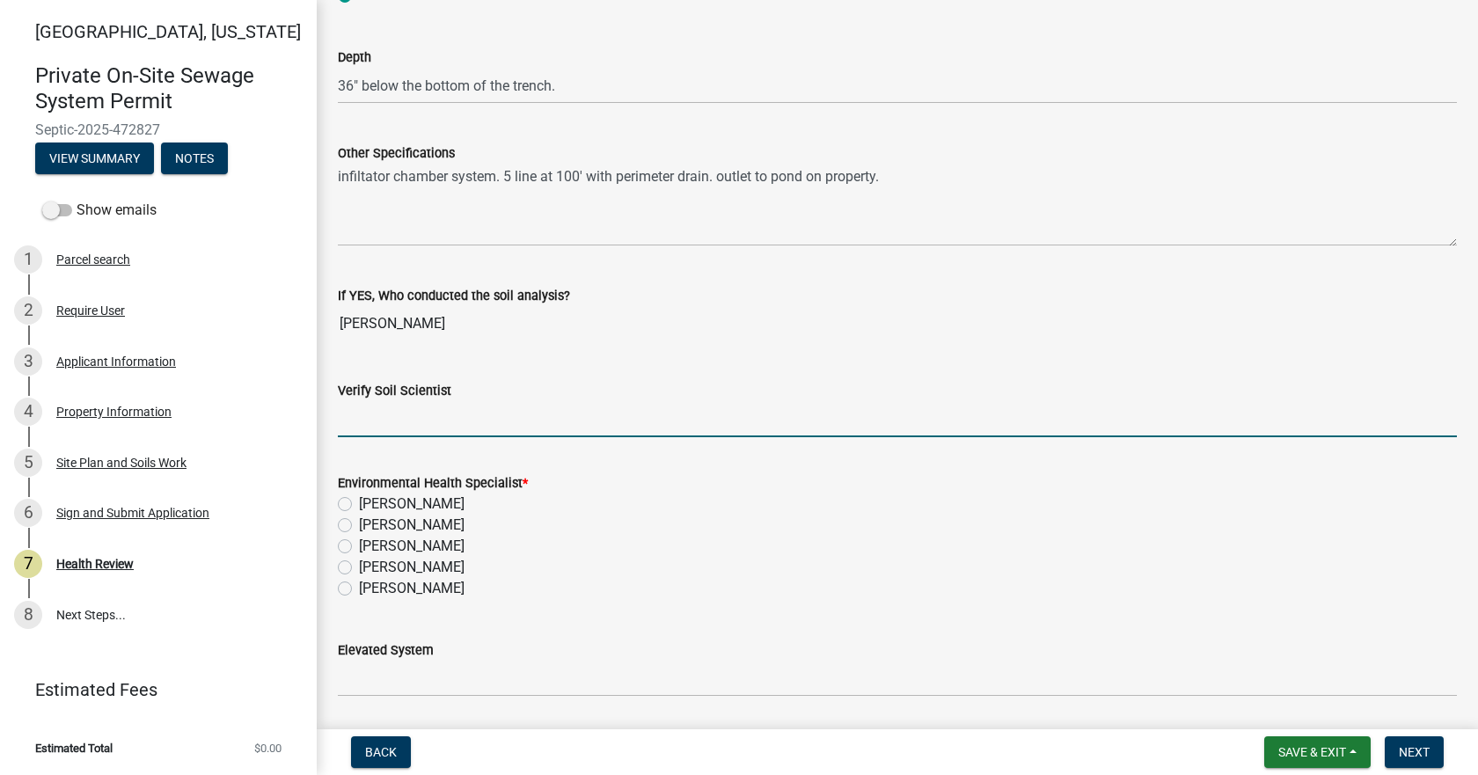 The image size is (1478, 775). I want to click on span: $0.00, so click(267, 748).